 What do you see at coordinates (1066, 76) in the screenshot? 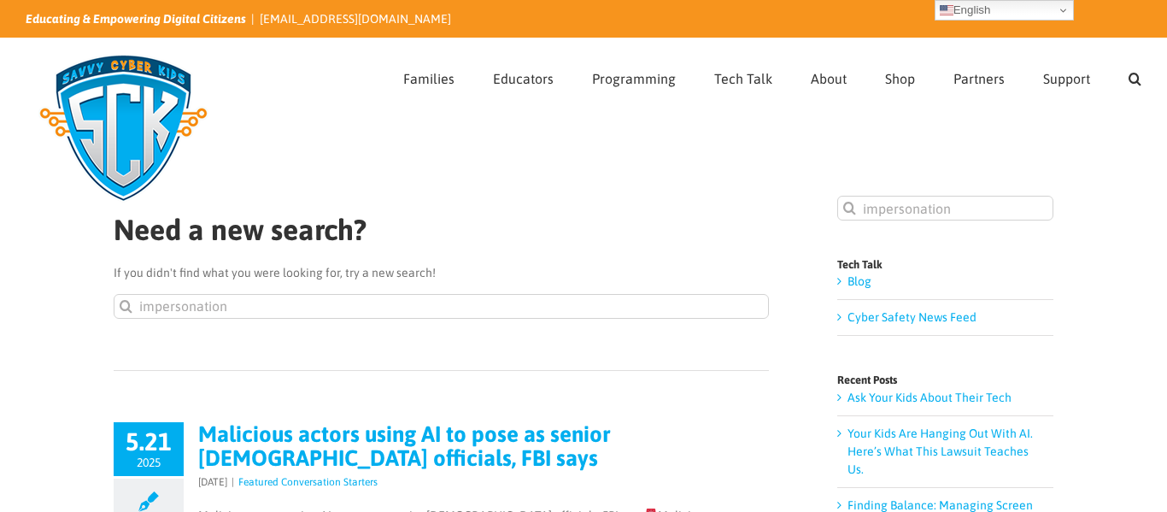
I see `a: Support` at bounding box center [1066, 76].